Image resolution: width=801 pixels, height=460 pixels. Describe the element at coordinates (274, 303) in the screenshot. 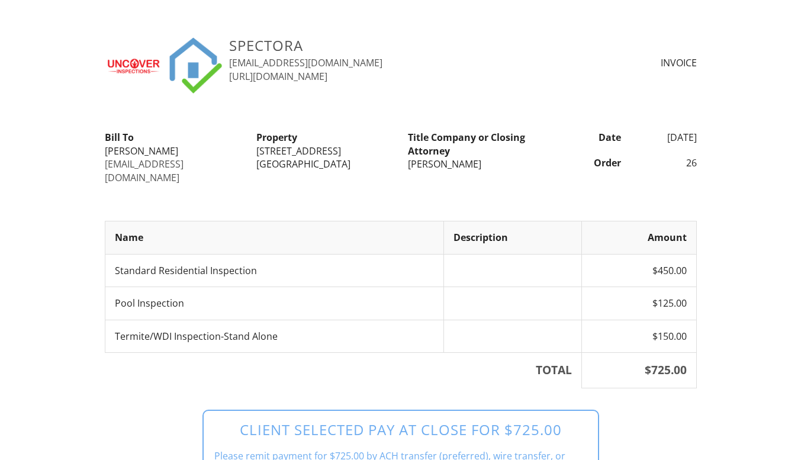

I see `td: Pool Inspection` at that location.